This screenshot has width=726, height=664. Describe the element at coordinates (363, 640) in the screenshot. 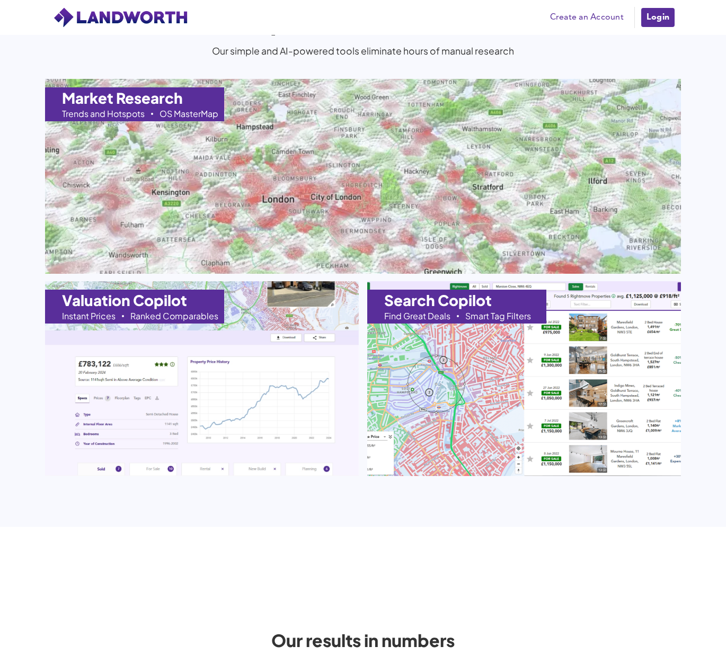

I see `h2: Our results in numbers` at that location.